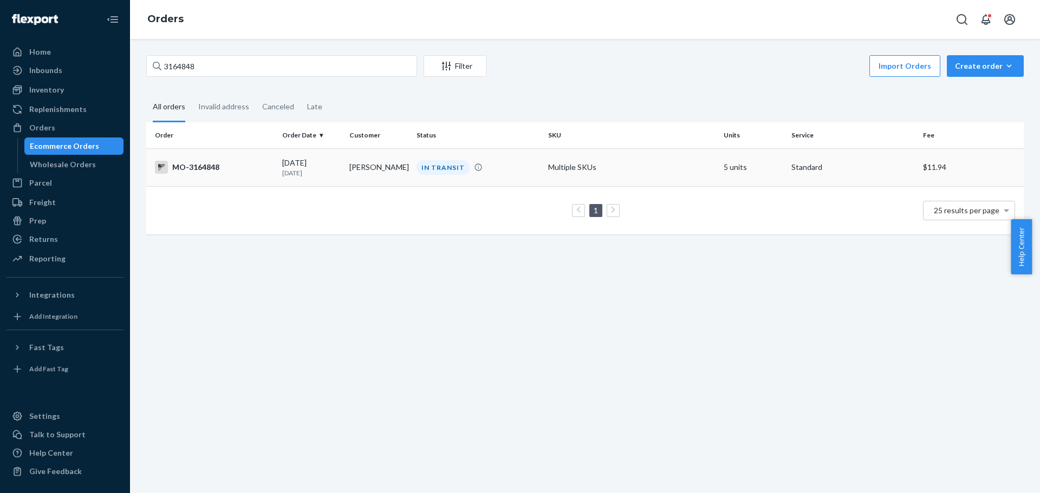  What do you see at coordinates (65, 259) in the screenshot?
I see `a: Reporting` at bounding box center [65, 259].